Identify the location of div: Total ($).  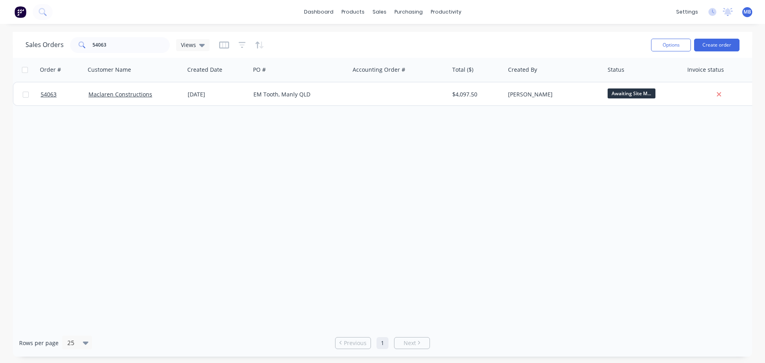
(462, 70).